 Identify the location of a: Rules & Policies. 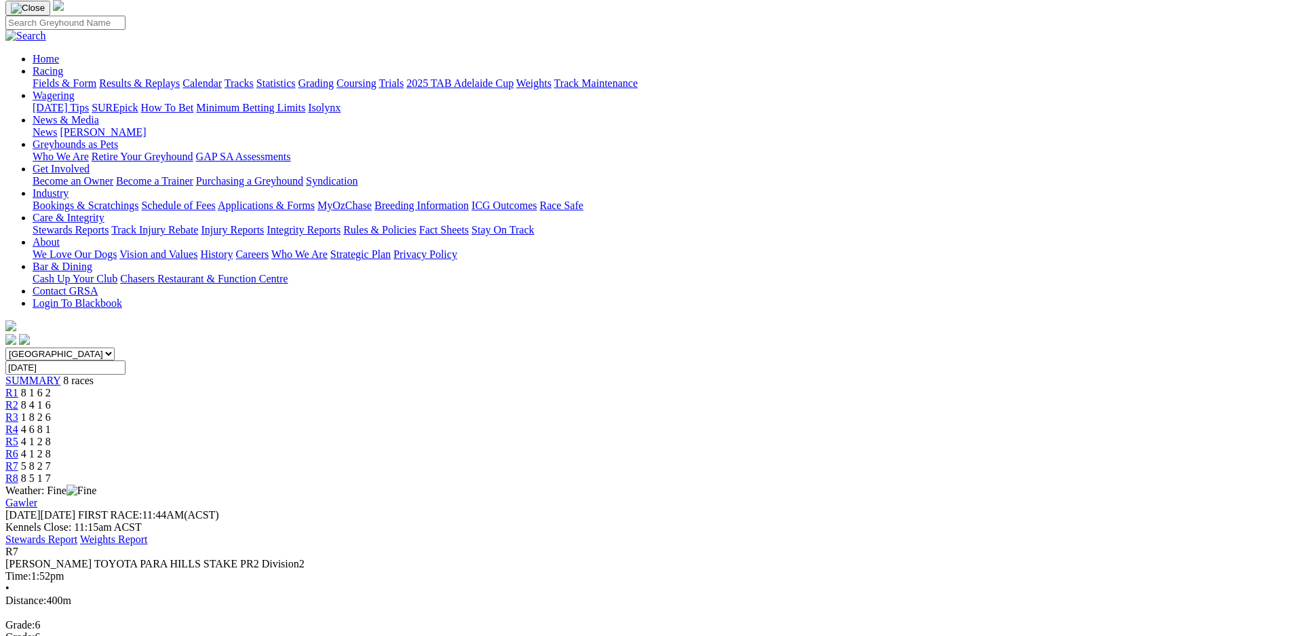
(380, 229).